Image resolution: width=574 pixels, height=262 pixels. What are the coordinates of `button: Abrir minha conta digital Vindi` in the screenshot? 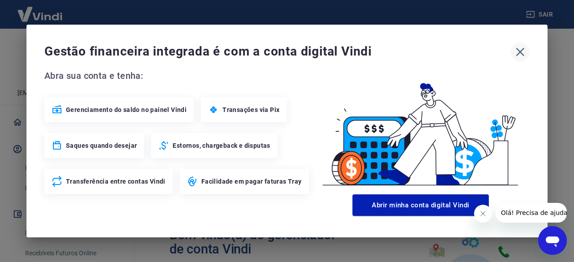 It's located at (421, 205).